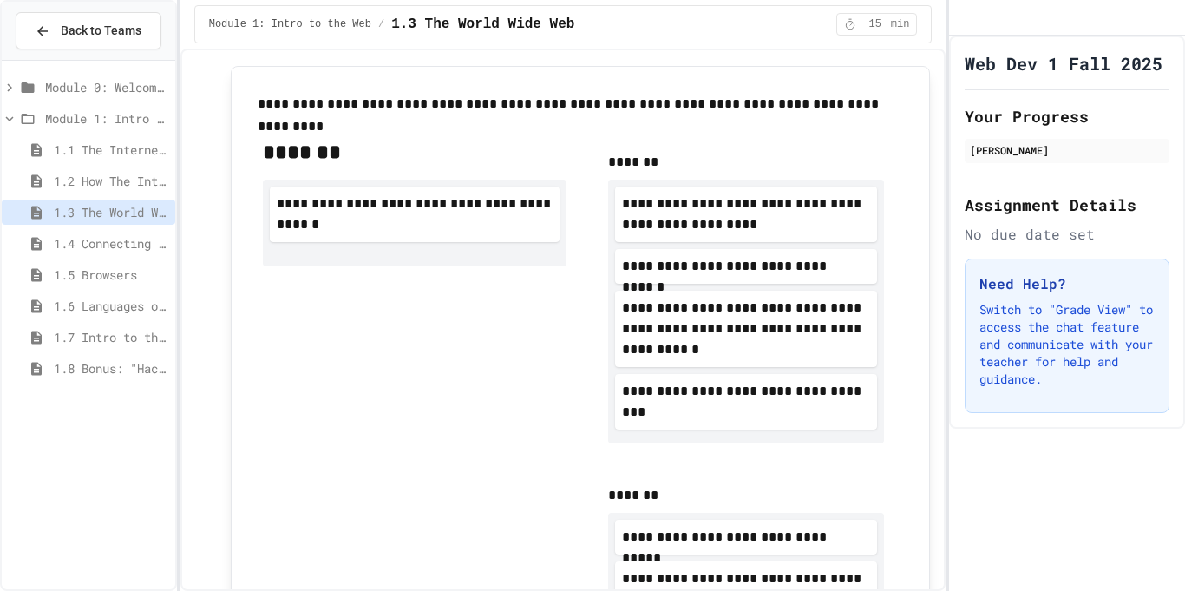 Image resolution: width=1185 pixels, height=591 pixels. I want to click on h2: Assignment Details, so click(1067, 205).